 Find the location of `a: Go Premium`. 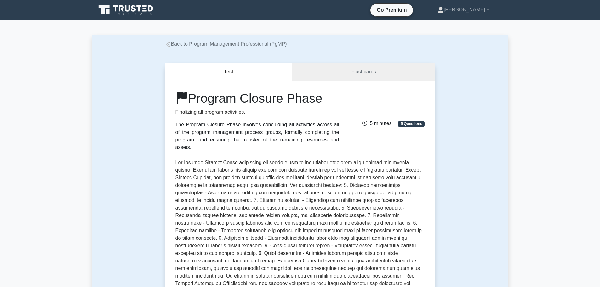

a: Go Premium is located at coordinates (392, 10).